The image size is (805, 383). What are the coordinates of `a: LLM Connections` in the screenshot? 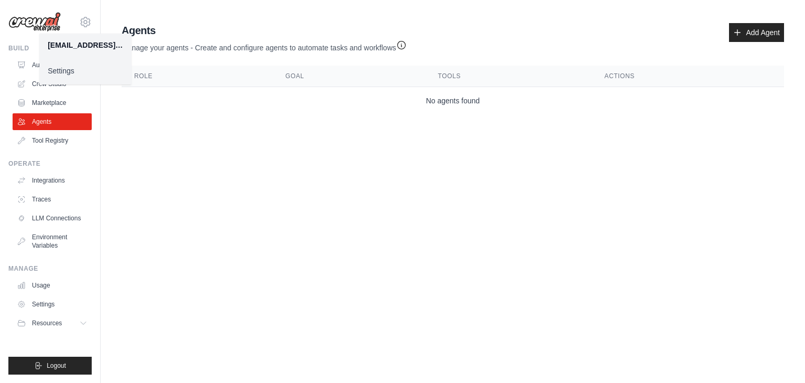 It's located at (52, 218).